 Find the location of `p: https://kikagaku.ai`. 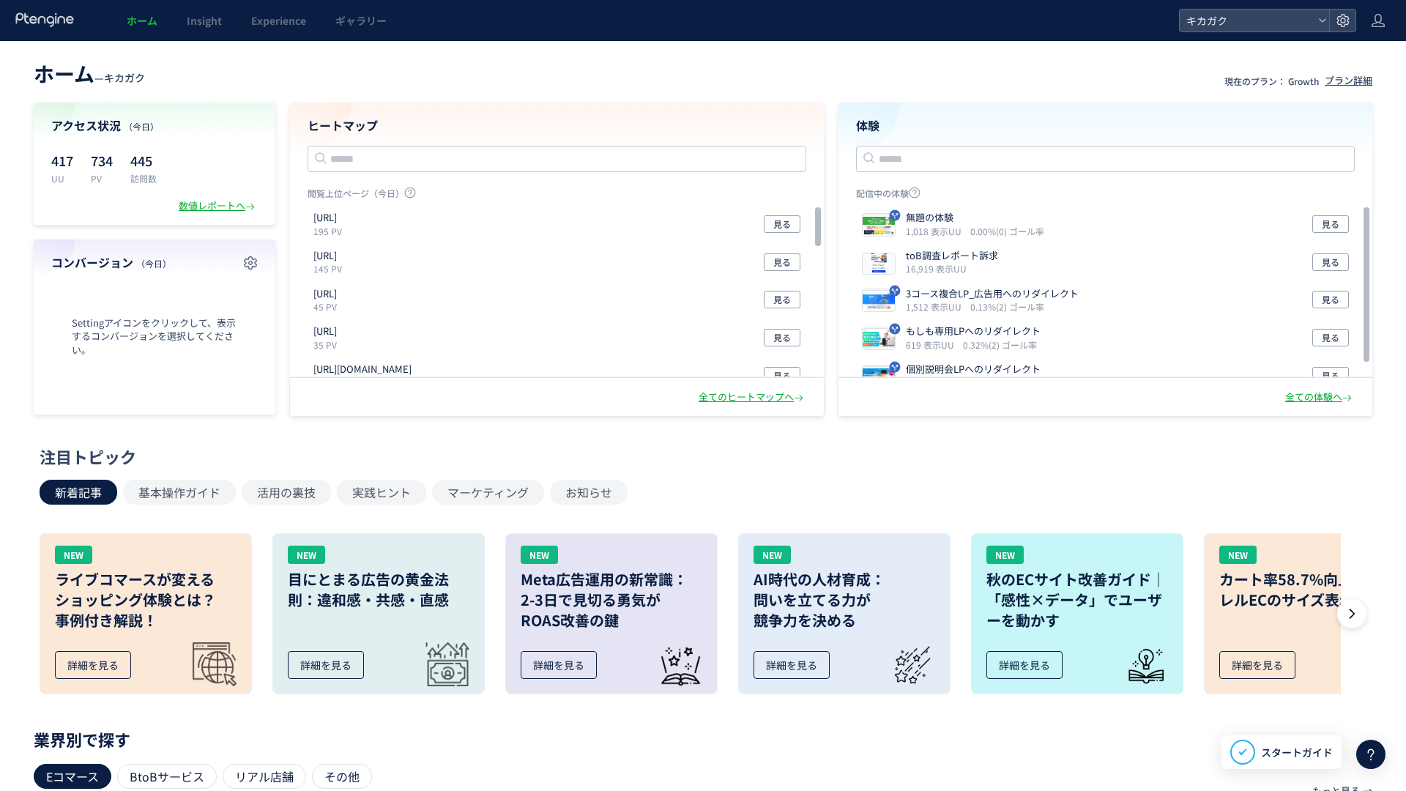

p: https://kikagaku.ai is located at coordinates (325, 294).